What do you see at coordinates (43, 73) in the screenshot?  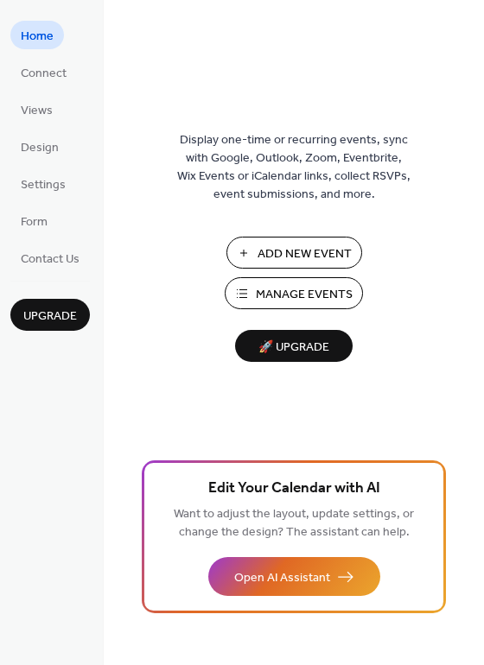 I see `span: Connect` at bounding box center [43, 73].